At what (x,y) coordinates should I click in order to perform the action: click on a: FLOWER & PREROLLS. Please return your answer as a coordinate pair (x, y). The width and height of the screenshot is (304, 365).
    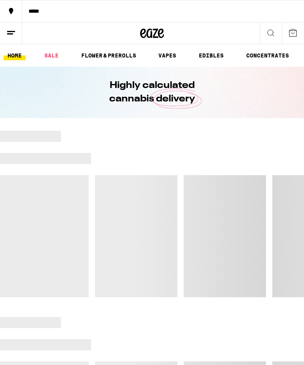
    Looking at the image, I should click on (108, 55).